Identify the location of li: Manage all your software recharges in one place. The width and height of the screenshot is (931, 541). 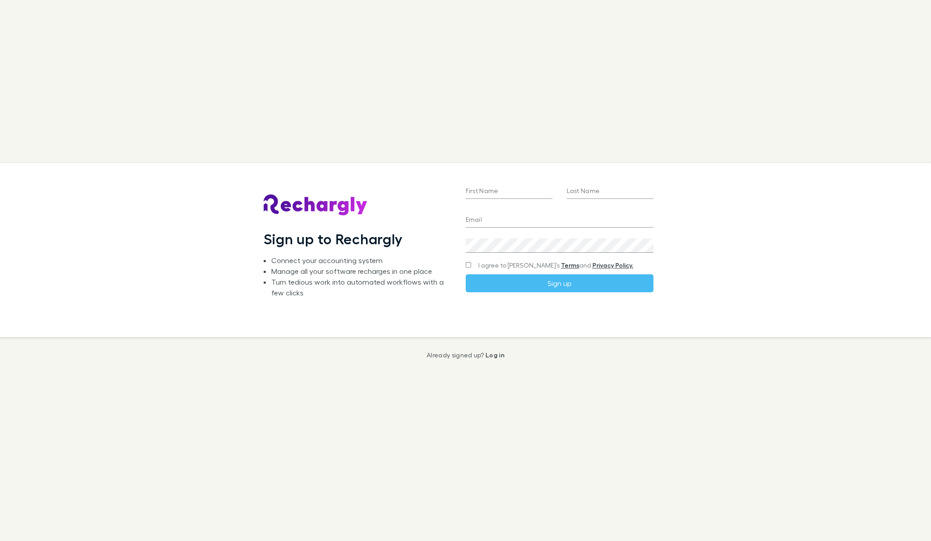
(361, 271).